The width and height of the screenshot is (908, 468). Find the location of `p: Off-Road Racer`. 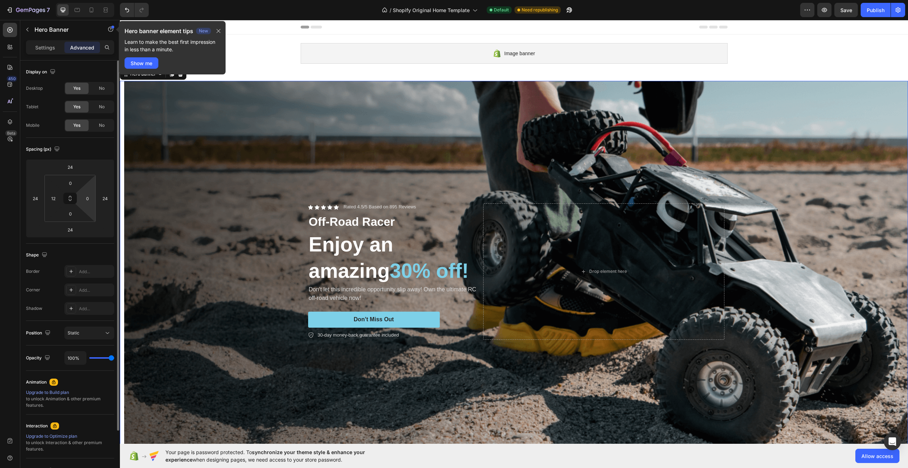

p: Off-Road Racer is located at coordinates (274, 202).